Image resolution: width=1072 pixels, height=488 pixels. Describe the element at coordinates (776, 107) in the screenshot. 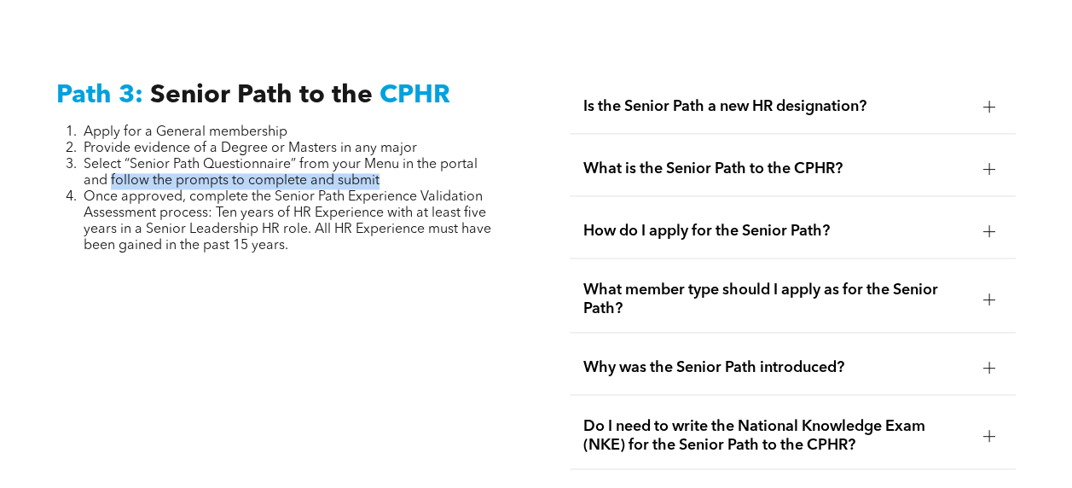

I see `span: Is the Senior Path a new HR designation?` at that location.